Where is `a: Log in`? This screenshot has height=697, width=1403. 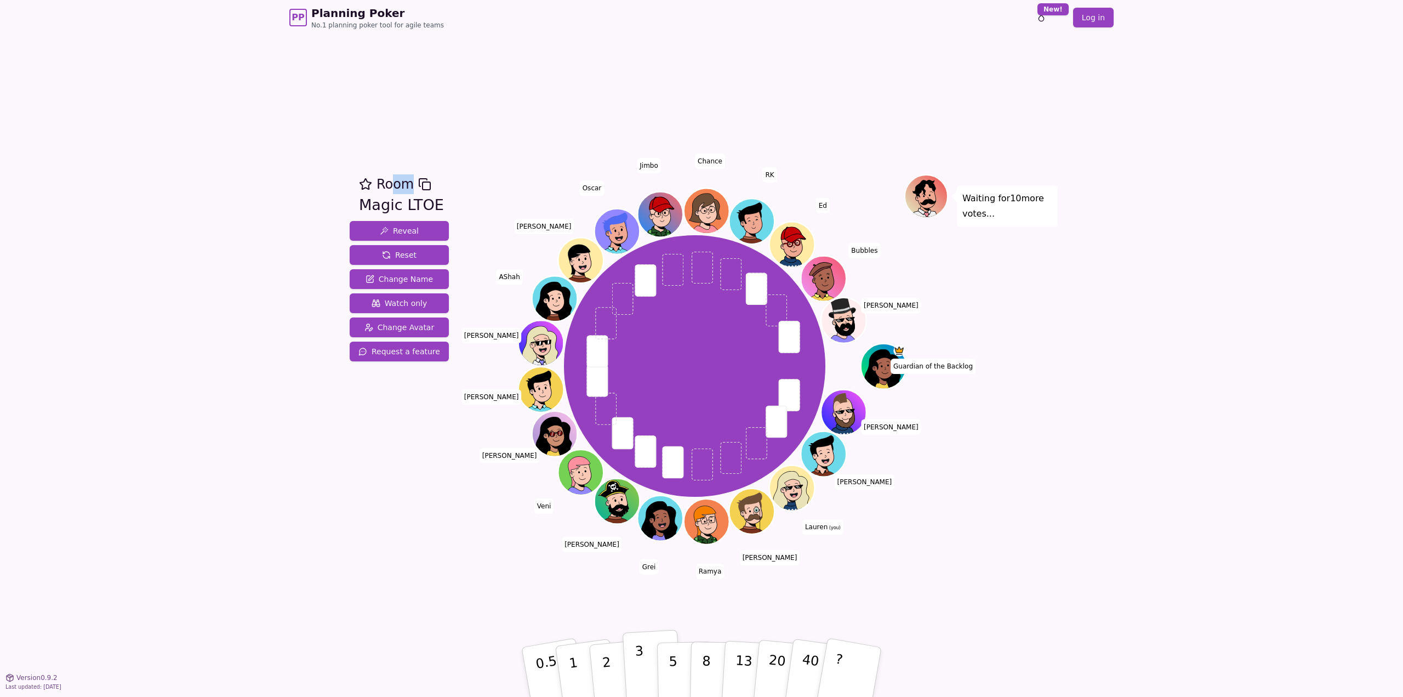
a: Log in is located at coordinates (1093, 18).